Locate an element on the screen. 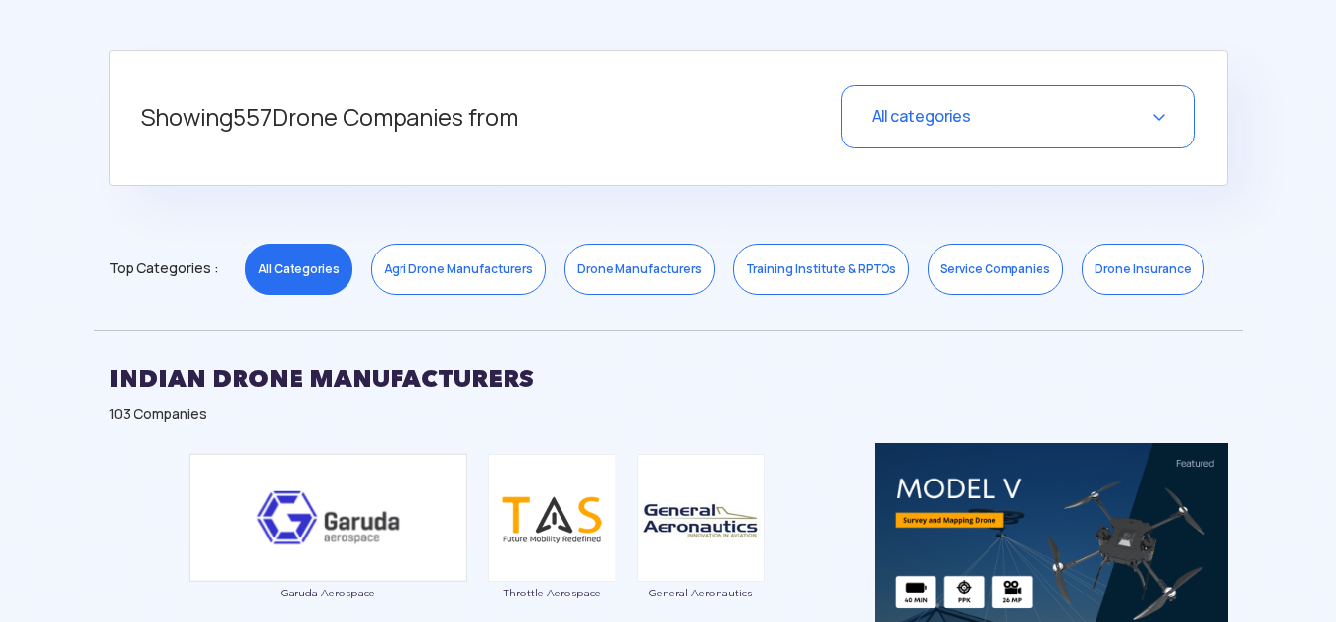  span: Top Categories : is located at coordinates (163, 268).